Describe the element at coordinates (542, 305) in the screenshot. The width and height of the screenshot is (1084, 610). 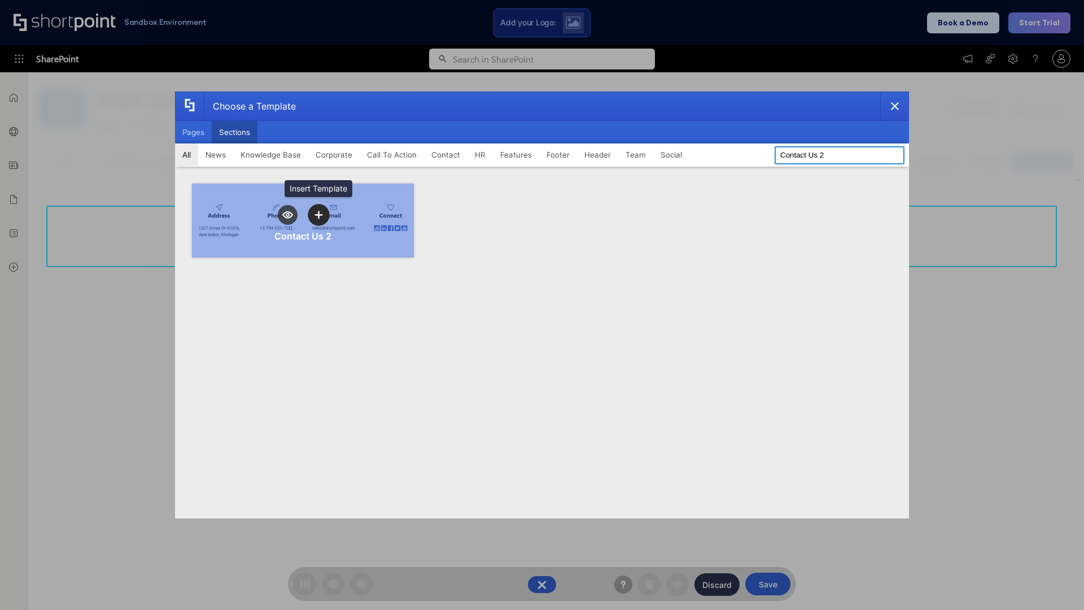
I see `div: template selector` at that location.